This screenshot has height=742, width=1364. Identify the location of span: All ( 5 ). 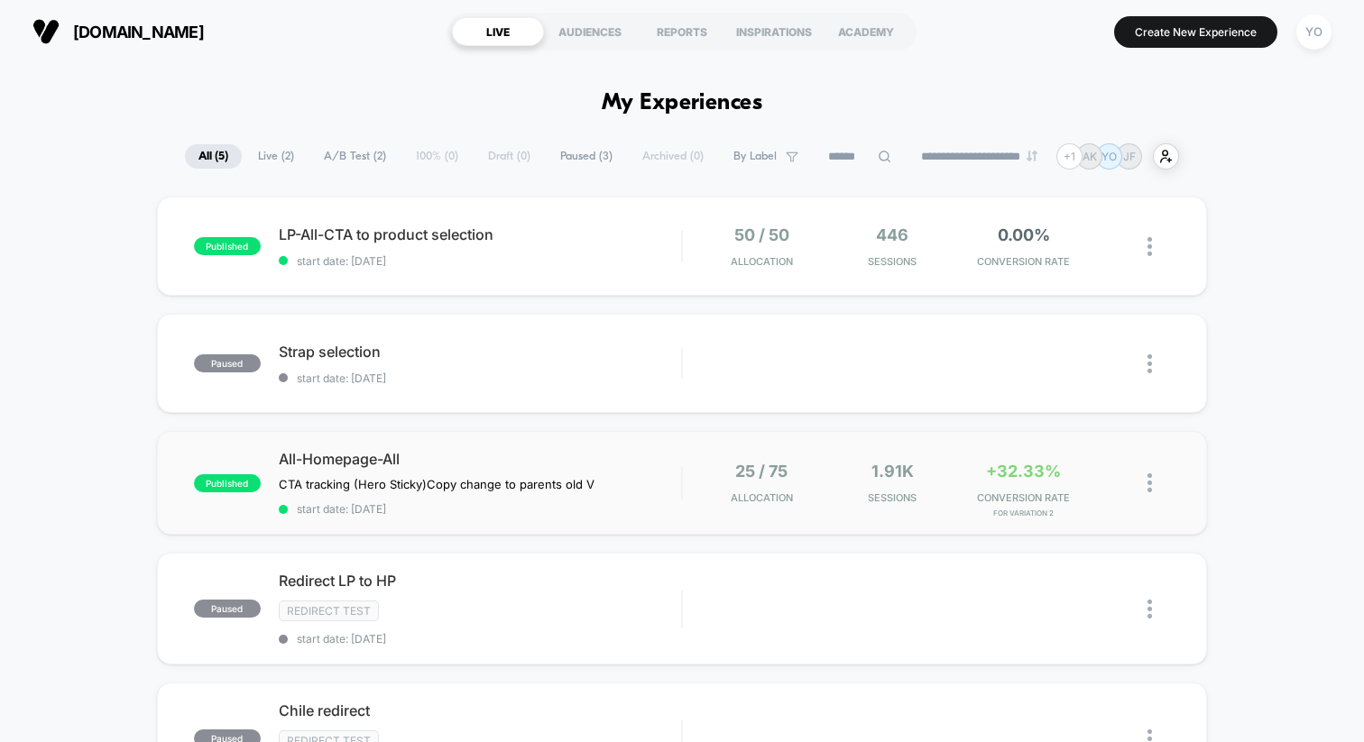
(213, 156).